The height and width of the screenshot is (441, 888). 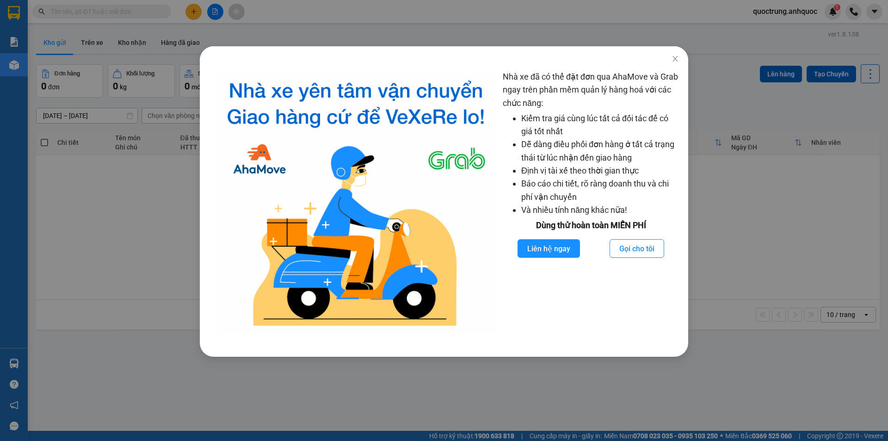 I want to click on button: Liên hệ ngay, so click(x=549, y=248).